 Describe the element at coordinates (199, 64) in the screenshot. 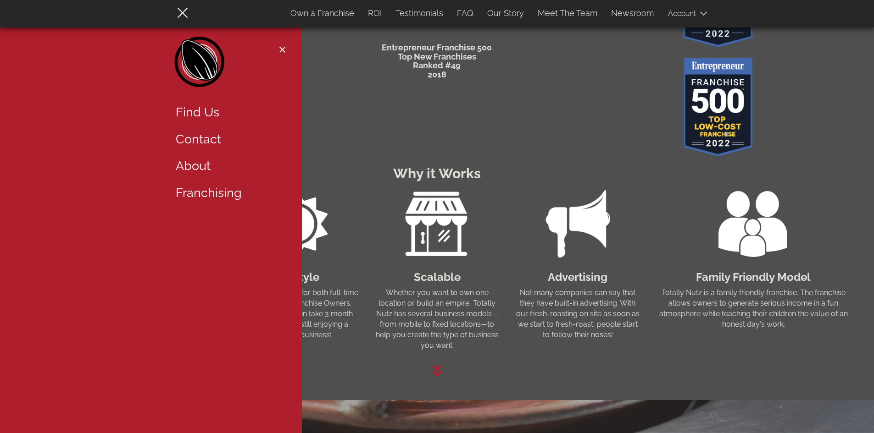

I see `a: Home` at that location.